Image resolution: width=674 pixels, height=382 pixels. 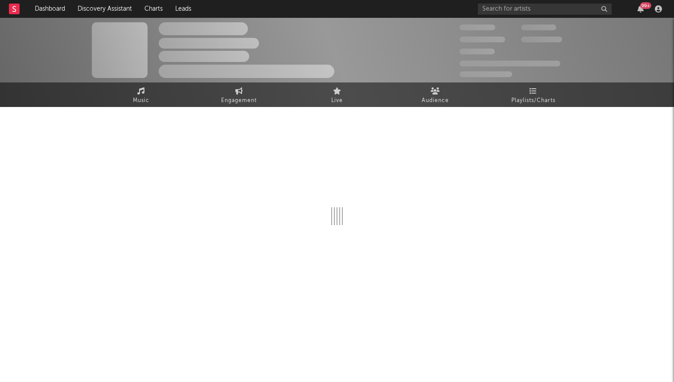 What do you see at coordinates (545, 9) in the screenshot?
I see `input: Search for artists` at bounding box center [545, 9].